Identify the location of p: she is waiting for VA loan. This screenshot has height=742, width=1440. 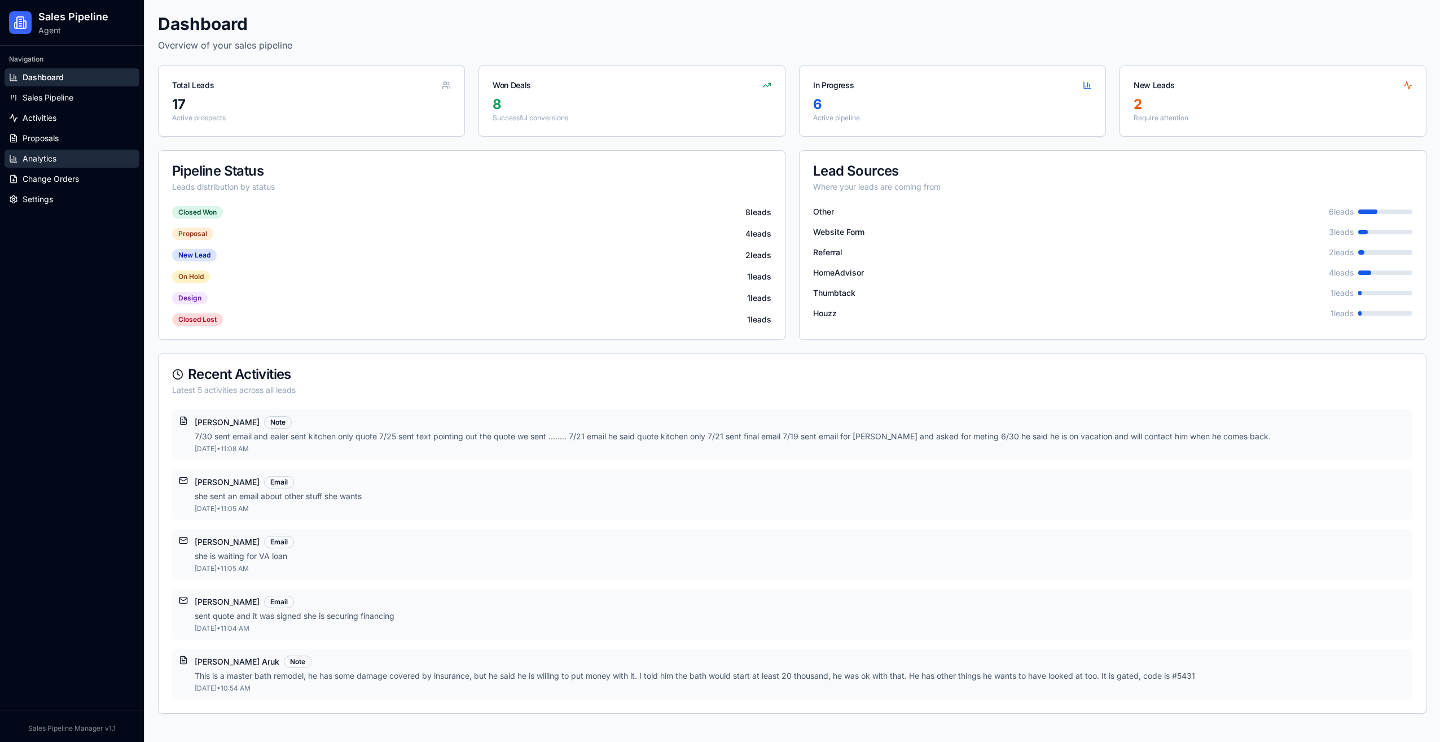
(800, 556).